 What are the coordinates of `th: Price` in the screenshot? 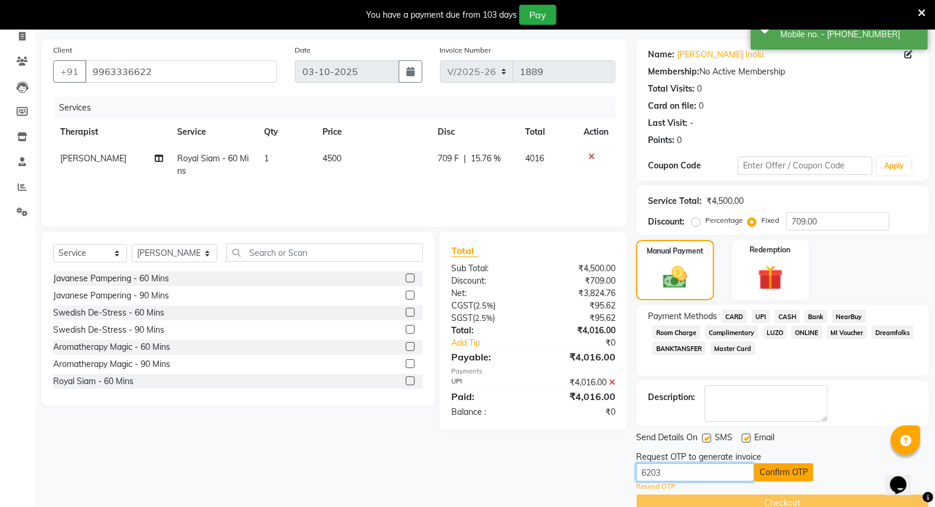 It's located at (373, 132).